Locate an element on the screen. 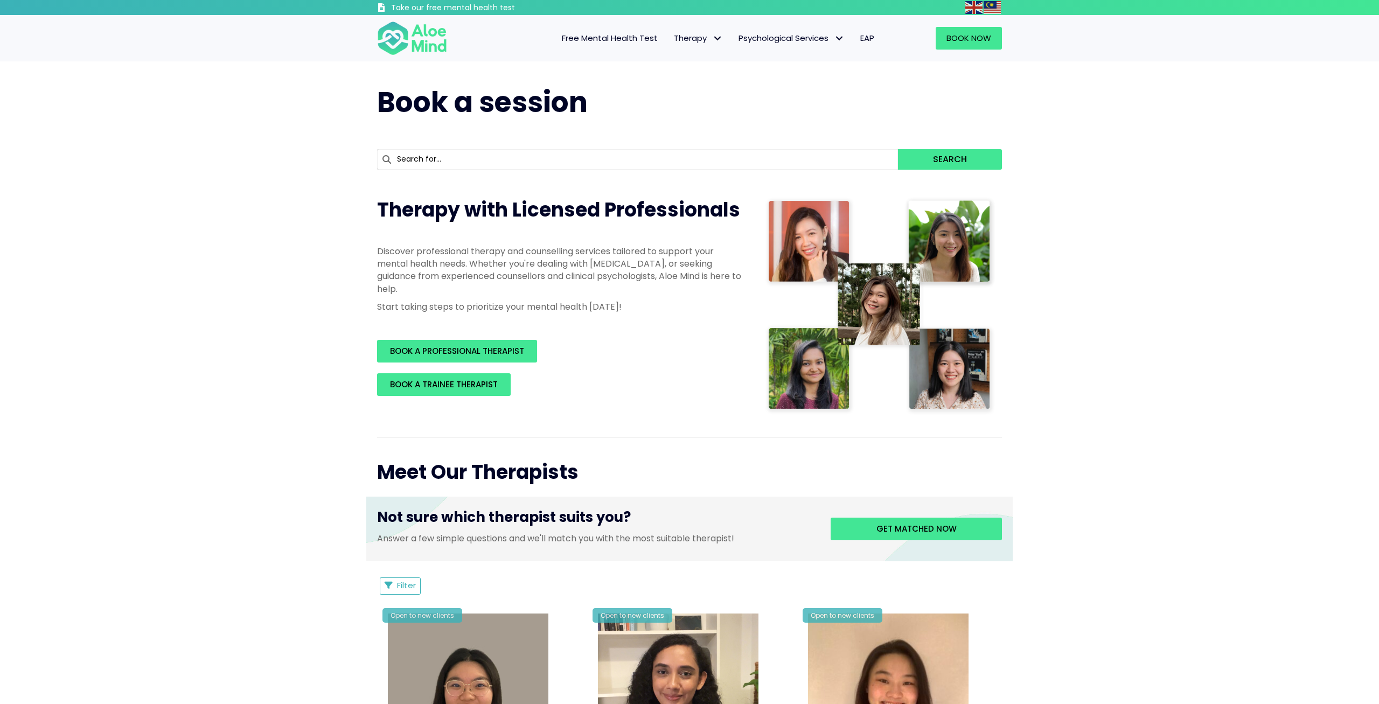 This screenshot has height=704, width=1379. button: Filter Listings is located at coordinates (400, 586).